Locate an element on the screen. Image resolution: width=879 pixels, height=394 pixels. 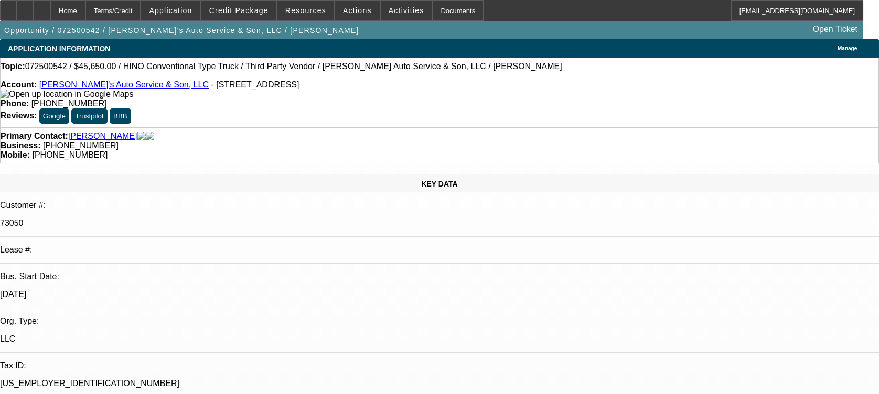
strong: Primary Contact: is located at coordinates (34, 136).